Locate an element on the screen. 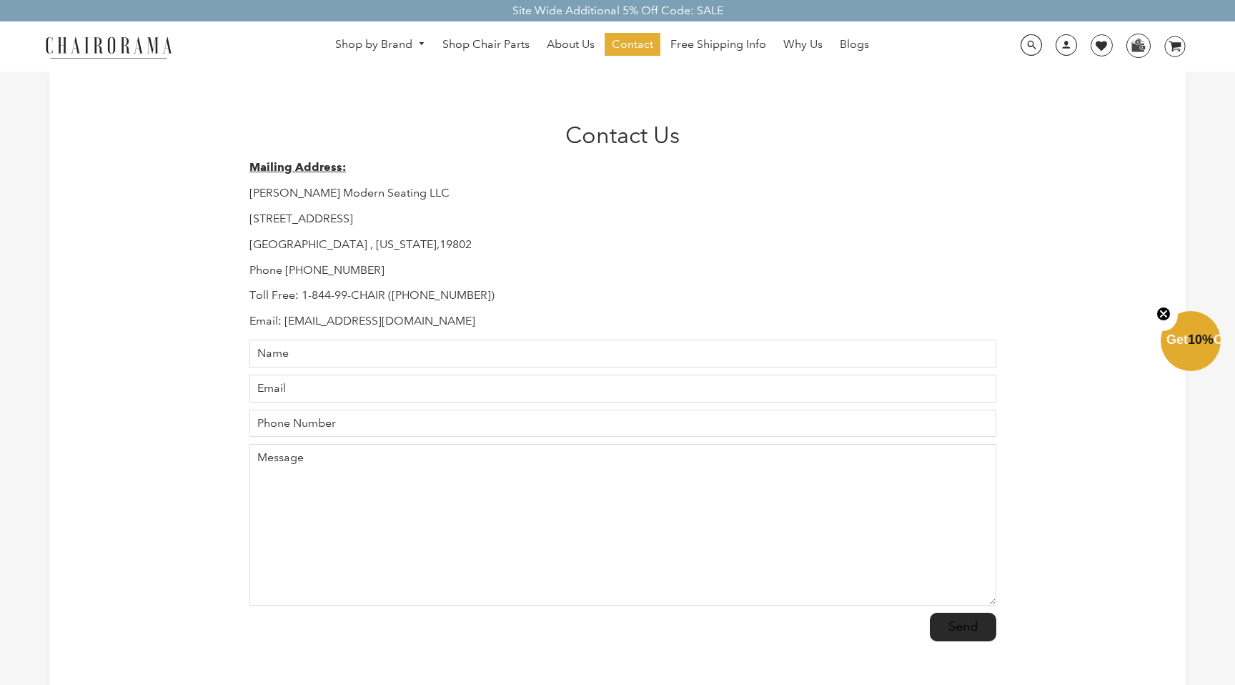 The width and height of the screenshot is (1235, 685). input: Name is located at coordinates (622, 353).